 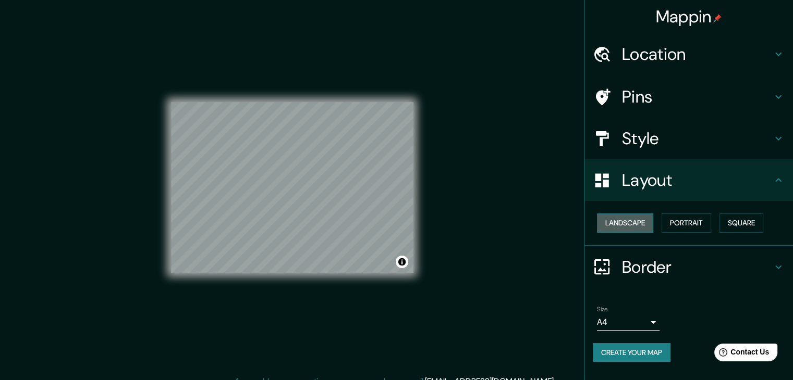 I want to click on button: Square, so click(x=741, y=223).